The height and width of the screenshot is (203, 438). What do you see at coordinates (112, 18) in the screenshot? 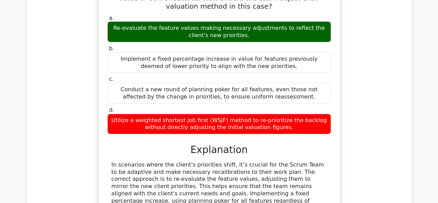
I see `span: a.` at bounding box center [112, 18].